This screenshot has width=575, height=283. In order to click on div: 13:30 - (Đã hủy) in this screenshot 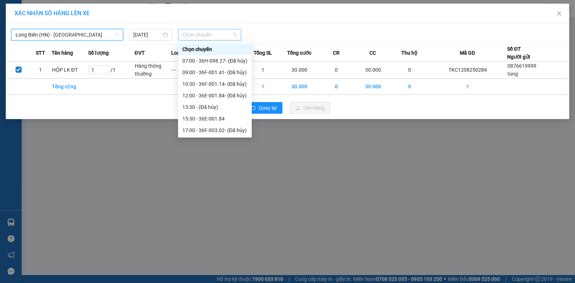, I will do `click(215, 107)`.